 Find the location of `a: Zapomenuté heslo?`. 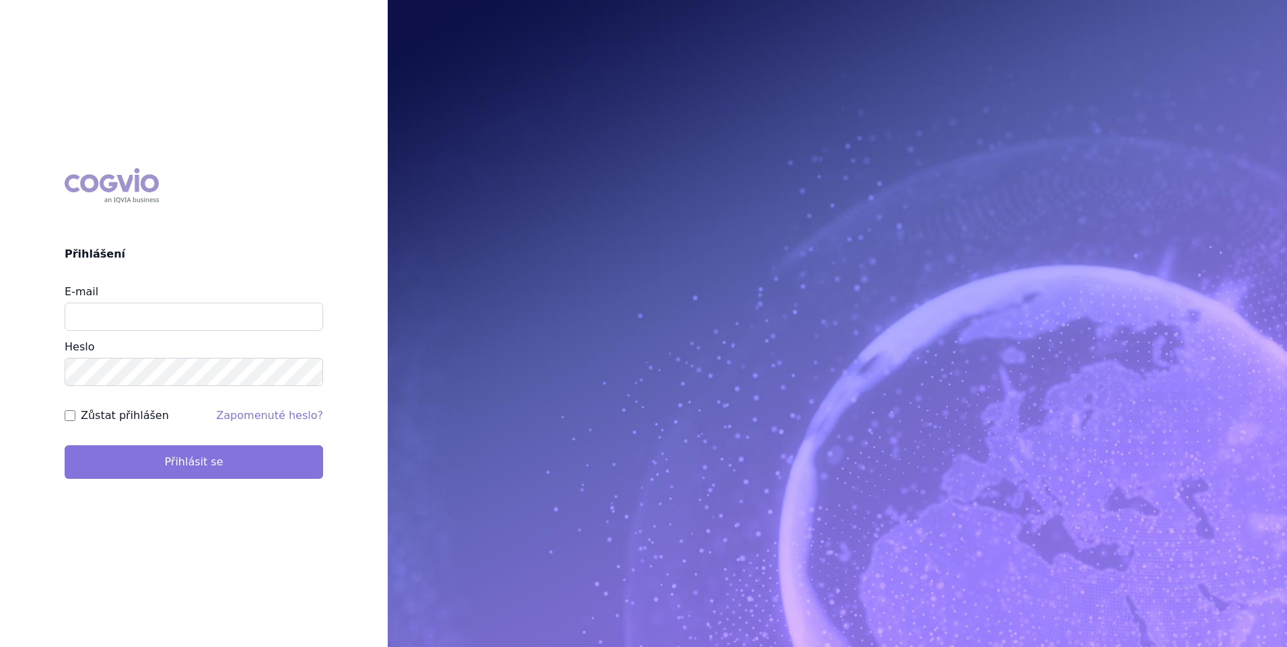

a: Zapomenuté heslo? is located at coordinates (269, 415).